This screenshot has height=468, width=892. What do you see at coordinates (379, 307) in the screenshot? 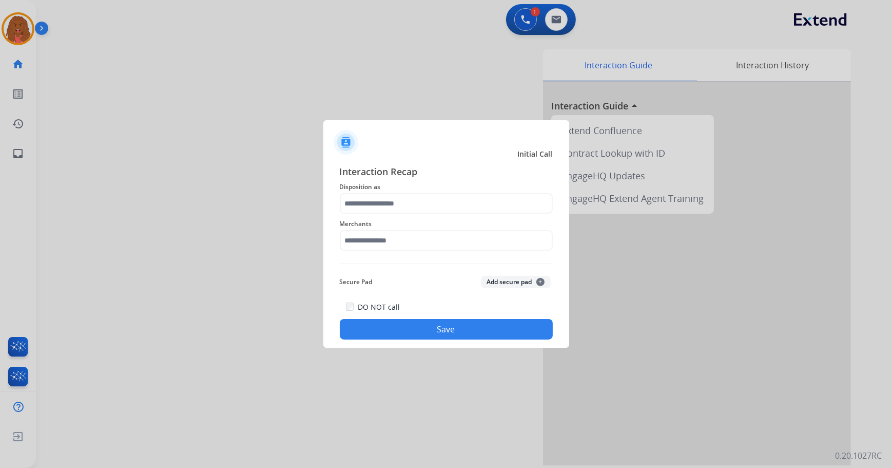
I see `label: DO NOT call` at bounding box center [379, 307].